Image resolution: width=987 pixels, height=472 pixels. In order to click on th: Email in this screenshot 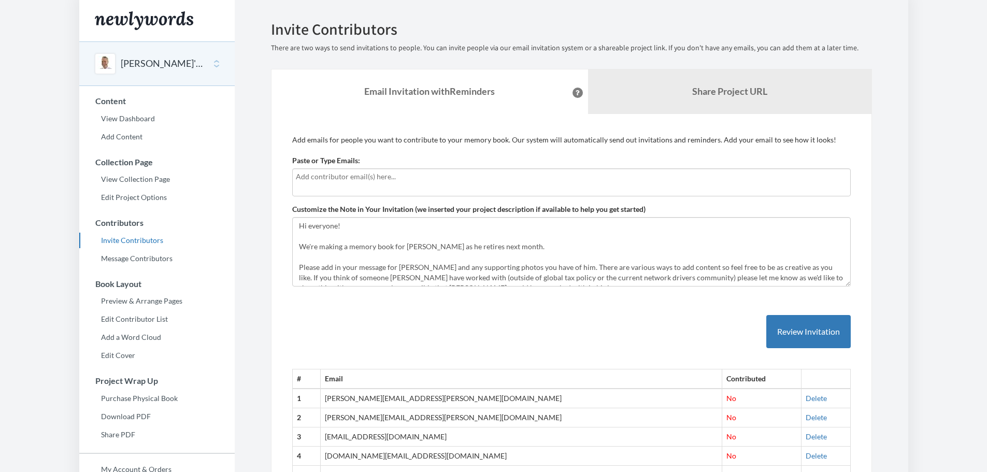, I will do `click(521, 379)`.